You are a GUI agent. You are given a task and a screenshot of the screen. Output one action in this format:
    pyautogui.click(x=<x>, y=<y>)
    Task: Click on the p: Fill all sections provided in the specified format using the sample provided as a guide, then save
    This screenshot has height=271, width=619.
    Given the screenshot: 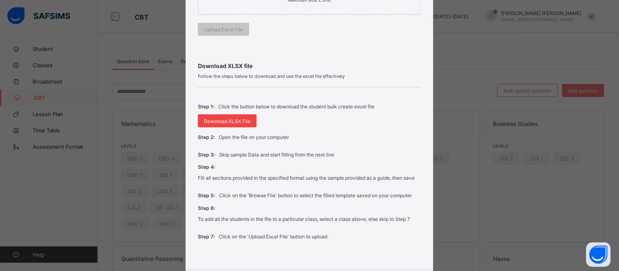 What is the action you would take?
    pyautogui.click(x=306, y=178)
    